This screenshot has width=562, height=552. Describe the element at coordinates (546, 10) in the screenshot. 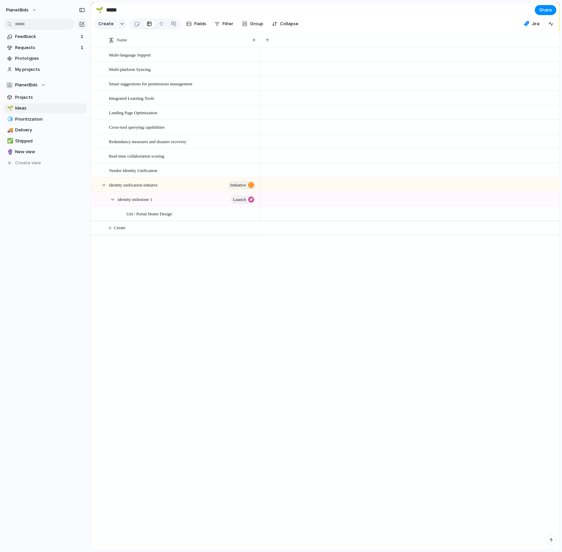

I see `span: Share` at that location.